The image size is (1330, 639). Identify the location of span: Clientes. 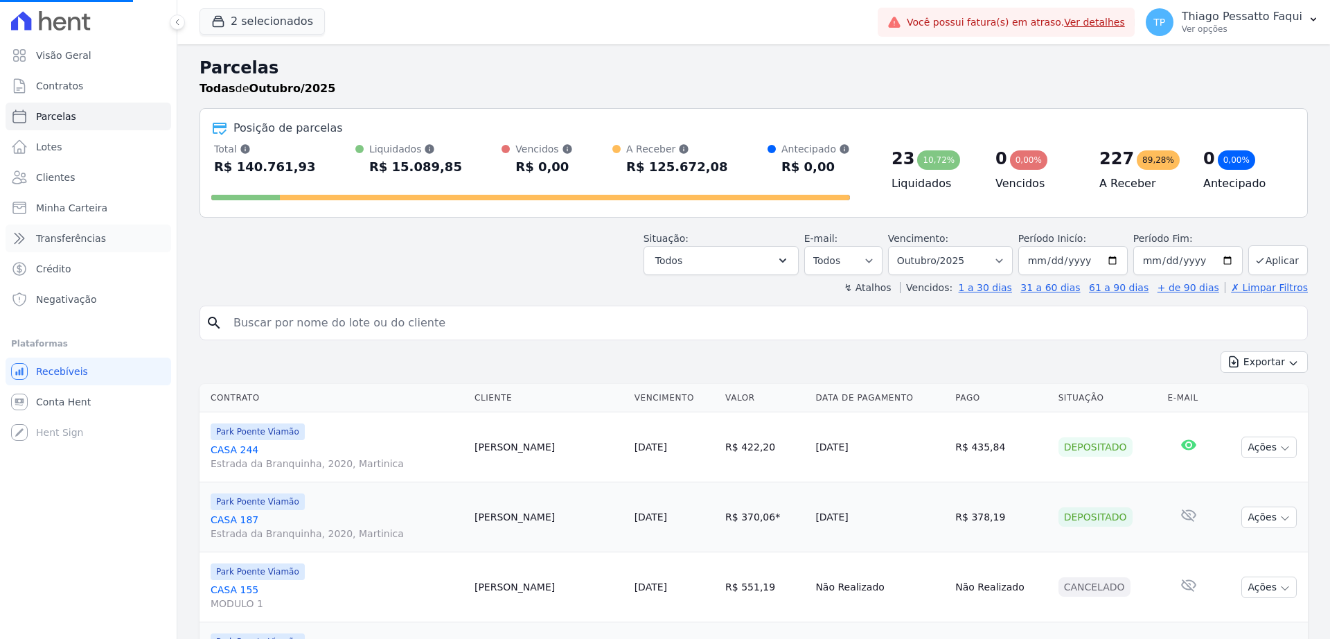
(55, 177).